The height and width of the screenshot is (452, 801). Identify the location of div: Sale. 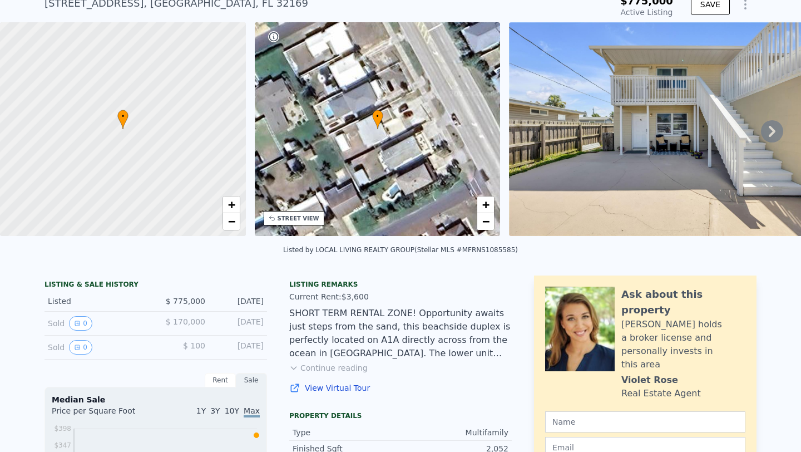
(251, 380).